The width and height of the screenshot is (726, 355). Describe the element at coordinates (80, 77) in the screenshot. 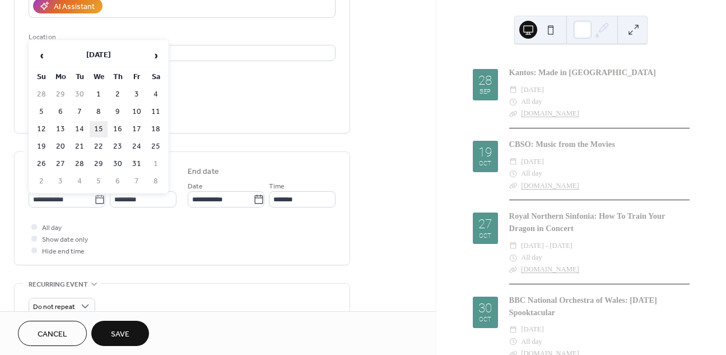

I see `th: Tu` at that location.